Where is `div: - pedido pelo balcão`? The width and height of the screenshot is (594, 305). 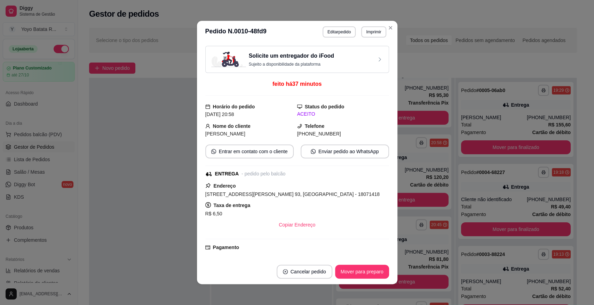 div: - pedido pelo balcão is located at coordinates (263, 174).